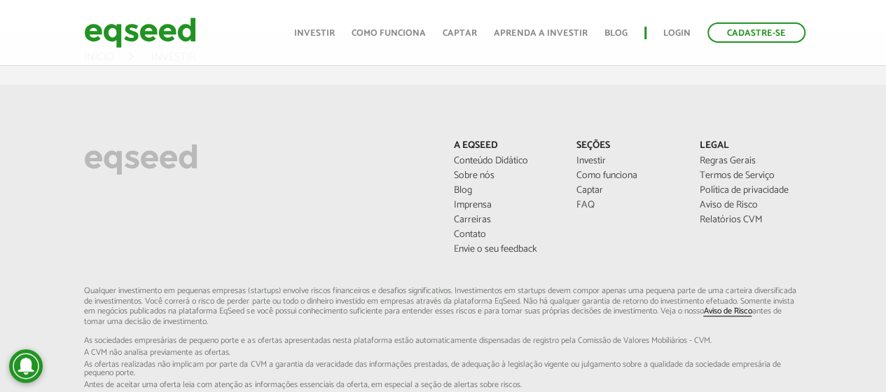 The image size is (886, 392). What do you see at coordinates (757, 32) in the screenshot?
I see `a: Cadastre-se` at bounding box center [757, 32].